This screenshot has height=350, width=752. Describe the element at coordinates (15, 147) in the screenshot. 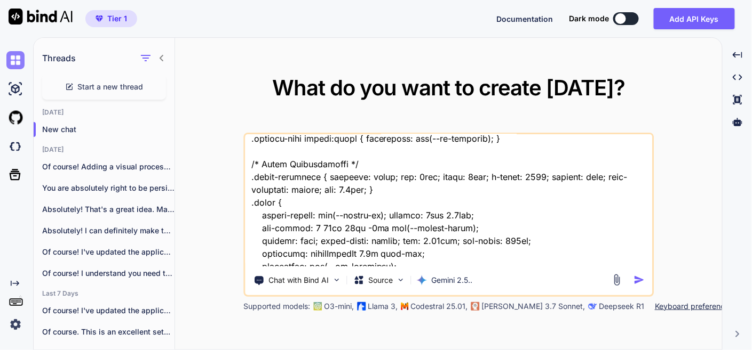

I see `img: darkCloudIdeIcon` at that location.